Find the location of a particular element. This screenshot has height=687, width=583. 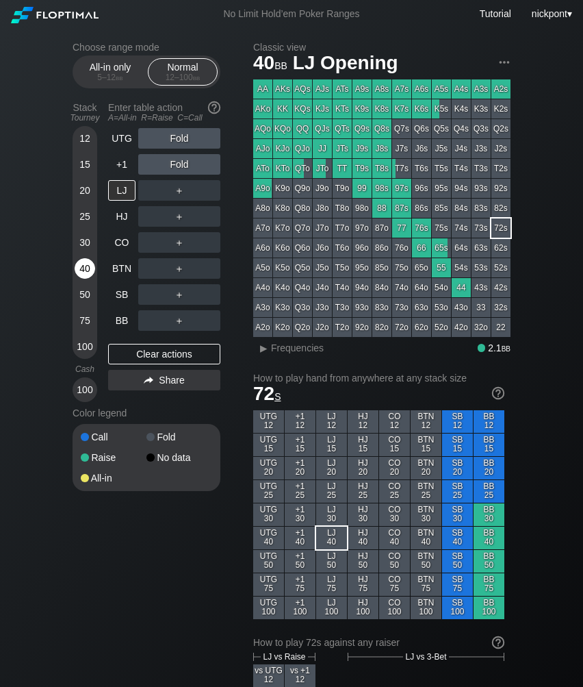

div: 43s is located at coordinates (481, 288).